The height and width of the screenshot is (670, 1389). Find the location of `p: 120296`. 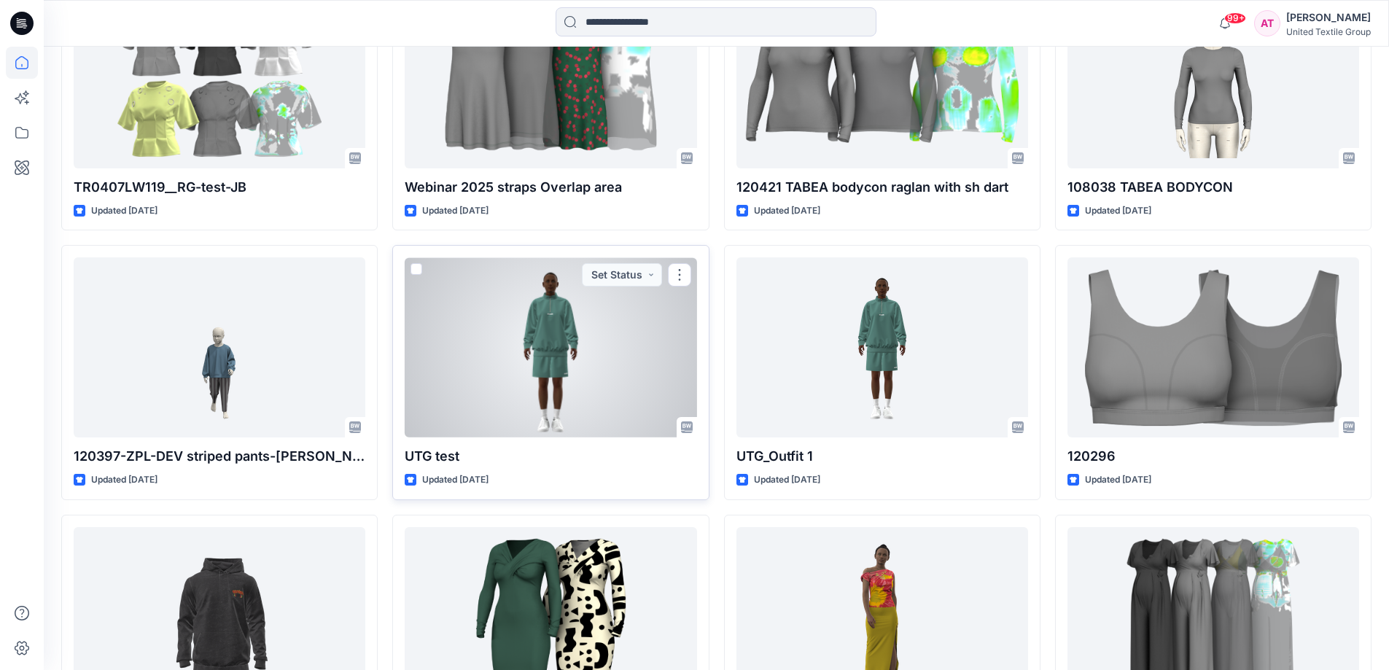

p: 120296 is located at coordinates (1213, 456).